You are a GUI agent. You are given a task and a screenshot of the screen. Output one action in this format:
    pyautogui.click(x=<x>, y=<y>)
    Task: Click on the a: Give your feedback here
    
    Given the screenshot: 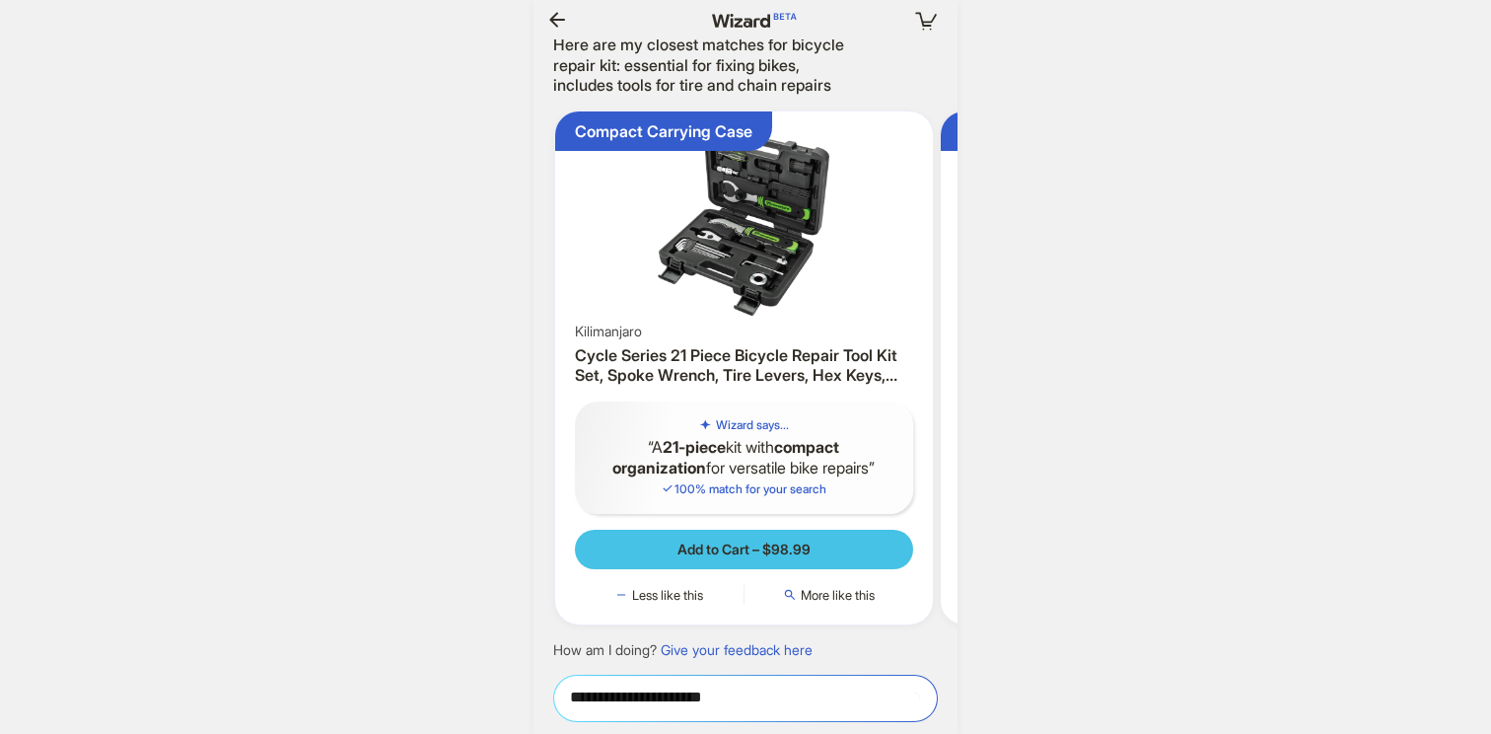 What is the action you would take?
    pyautogui.click(x=737, y=649)
    